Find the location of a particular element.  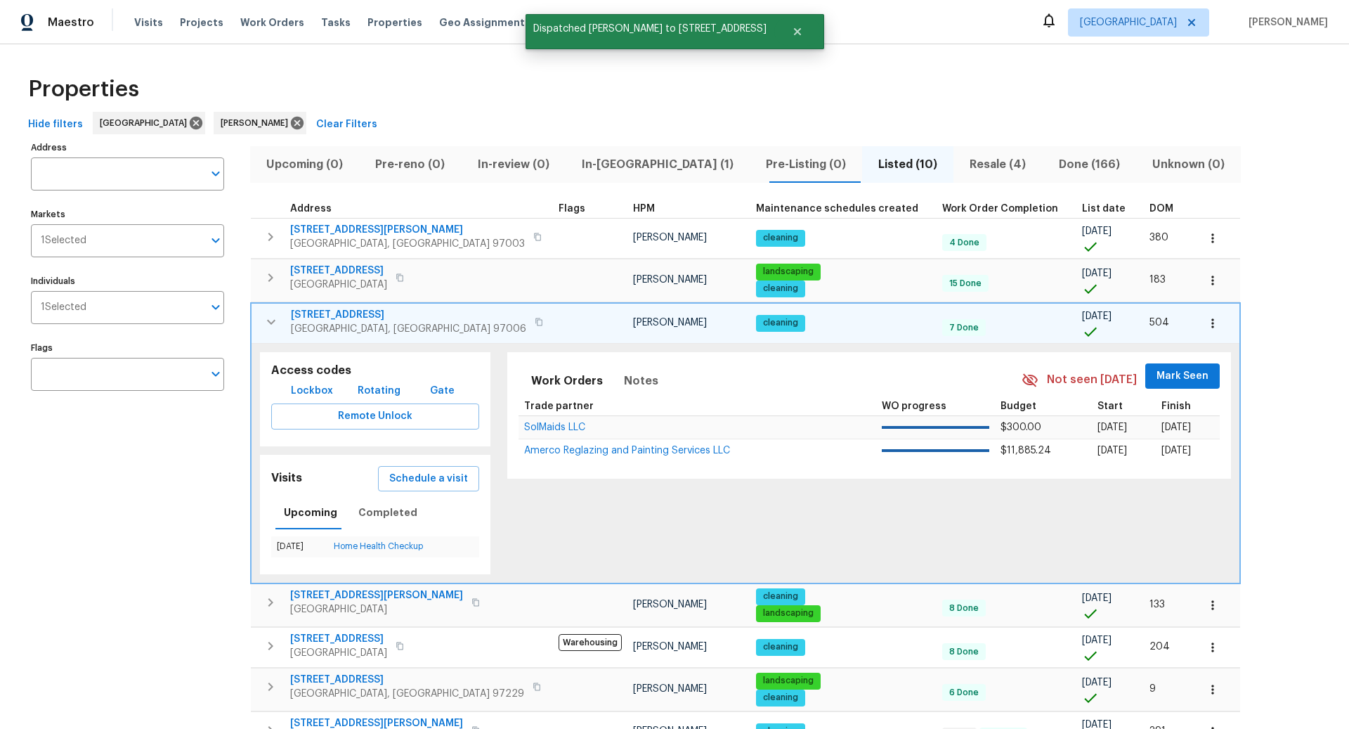

span: Flags is located at coordinates (572, 209).